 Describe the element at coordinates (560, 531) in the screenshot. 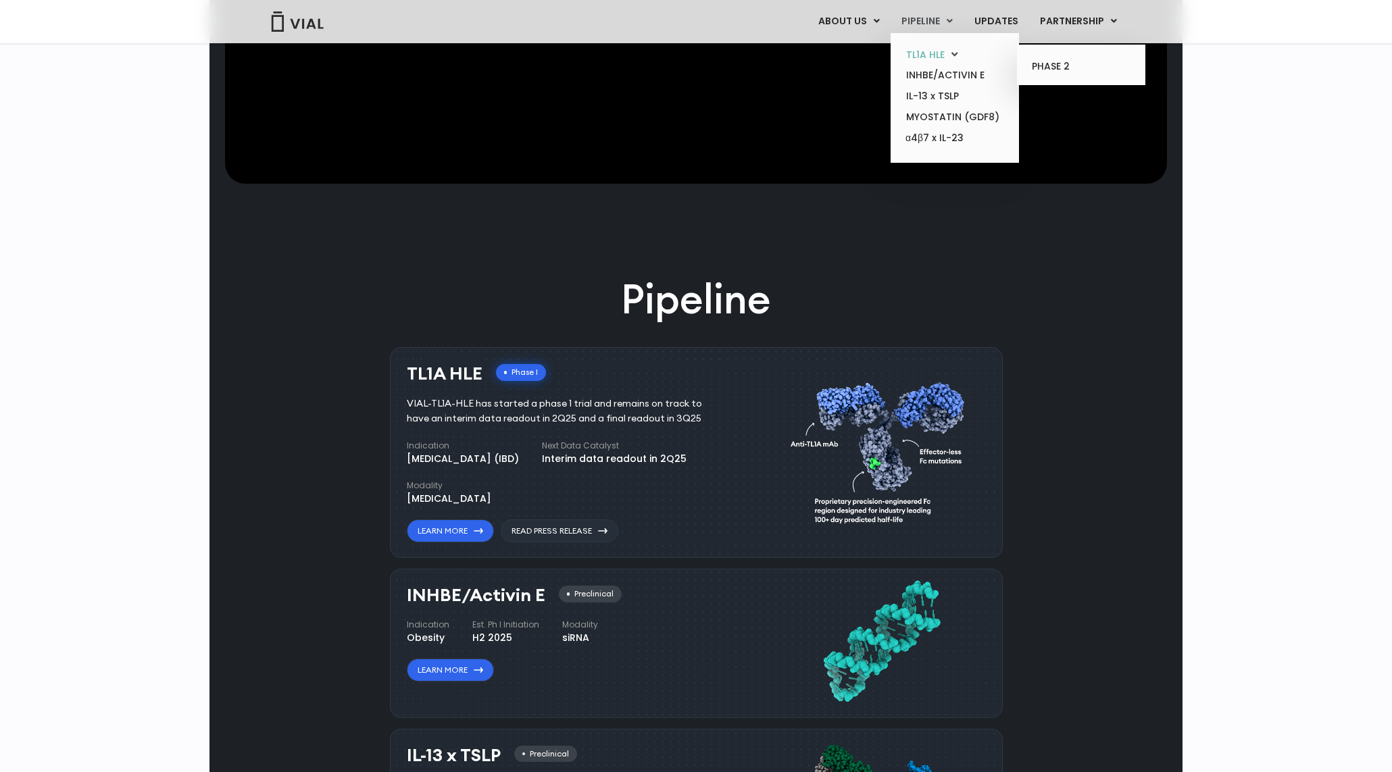

I see `a: Read Press Release` at that location.